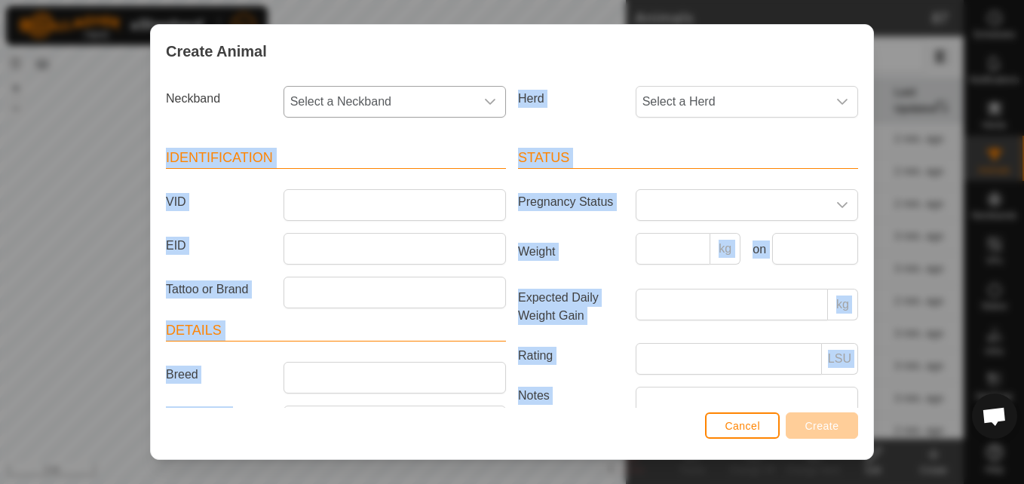 The width and height of the screenshot is (1024, 484). I want to click on button: Cancel, so click(742, 425).